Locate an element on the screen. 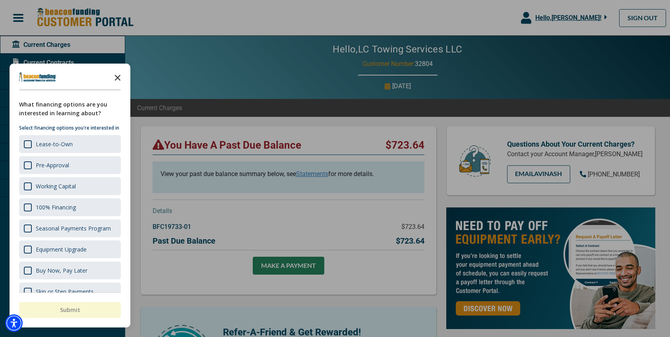 The image size is (670, 337). div: Survey is located at coordinates (70, 196).